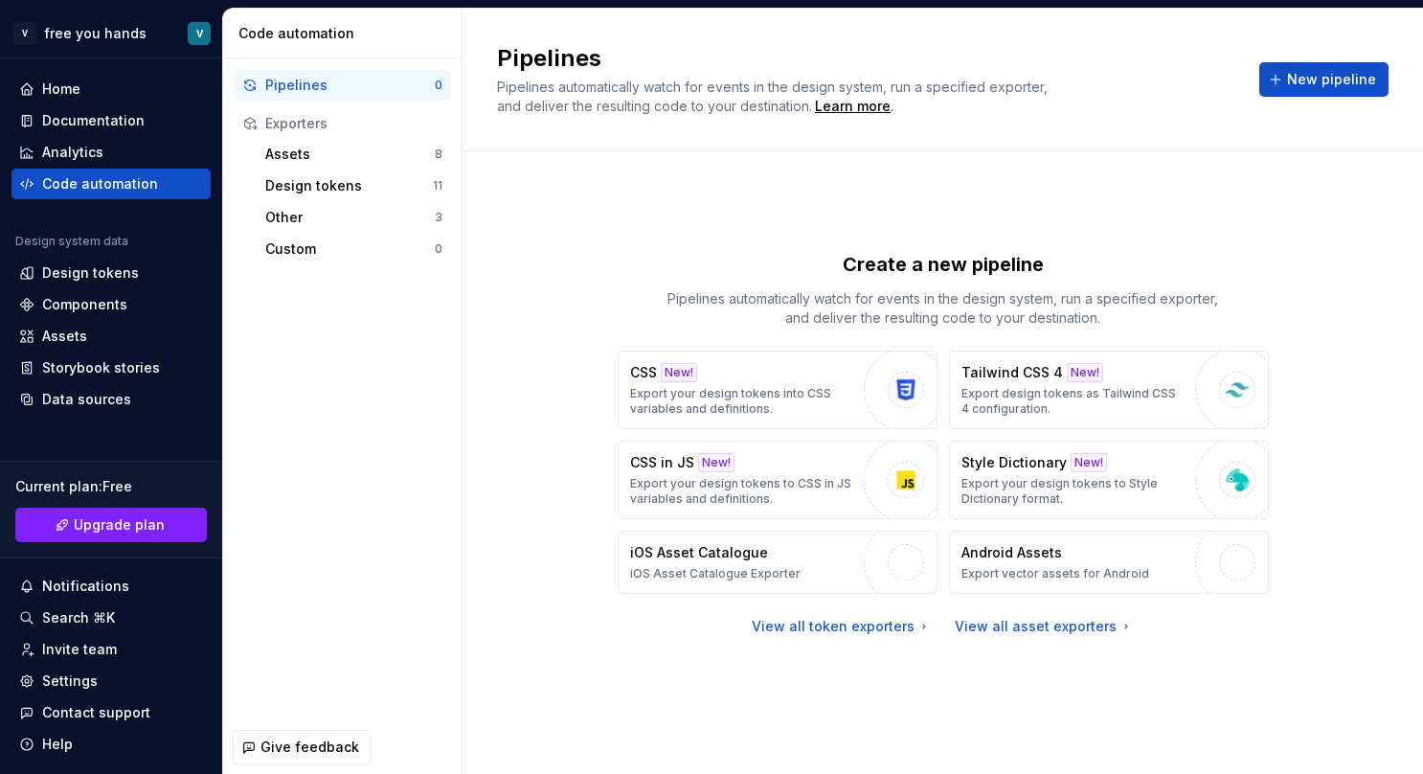  I want to click on button: Tailwind CSS 4New!Export design tokens as Tailwind CSS 4 configuration., so click(1109, 390).